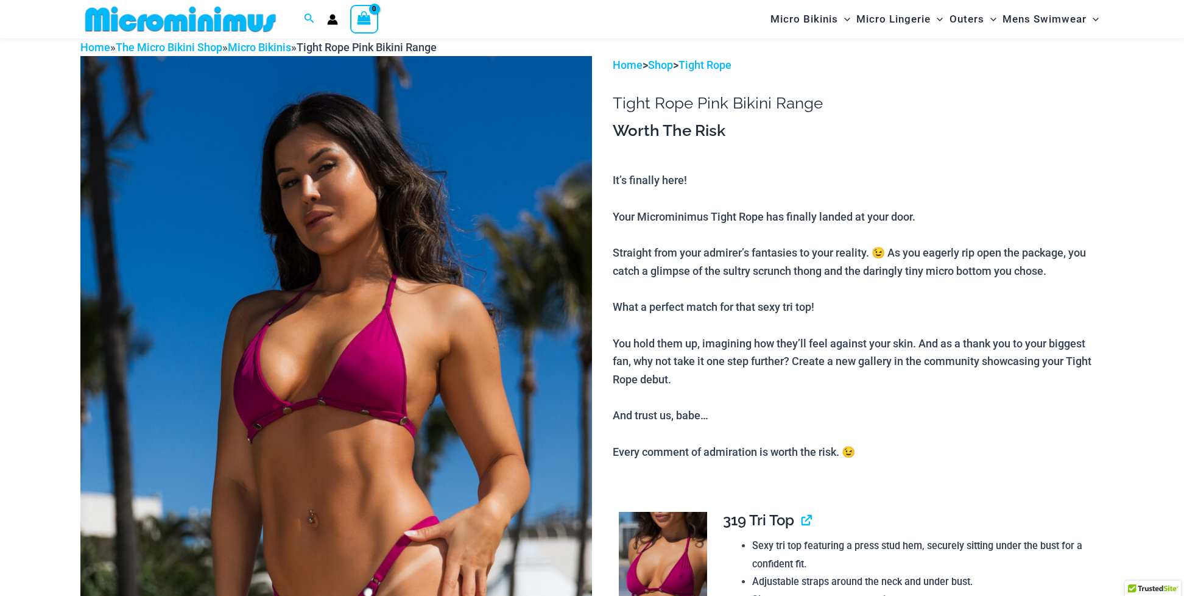 The width and height of the screenshot is (1184, 596). Describe the element at coordinates (804, 19) in the screenshot. I see `span: Micro Bikinis` at that location.